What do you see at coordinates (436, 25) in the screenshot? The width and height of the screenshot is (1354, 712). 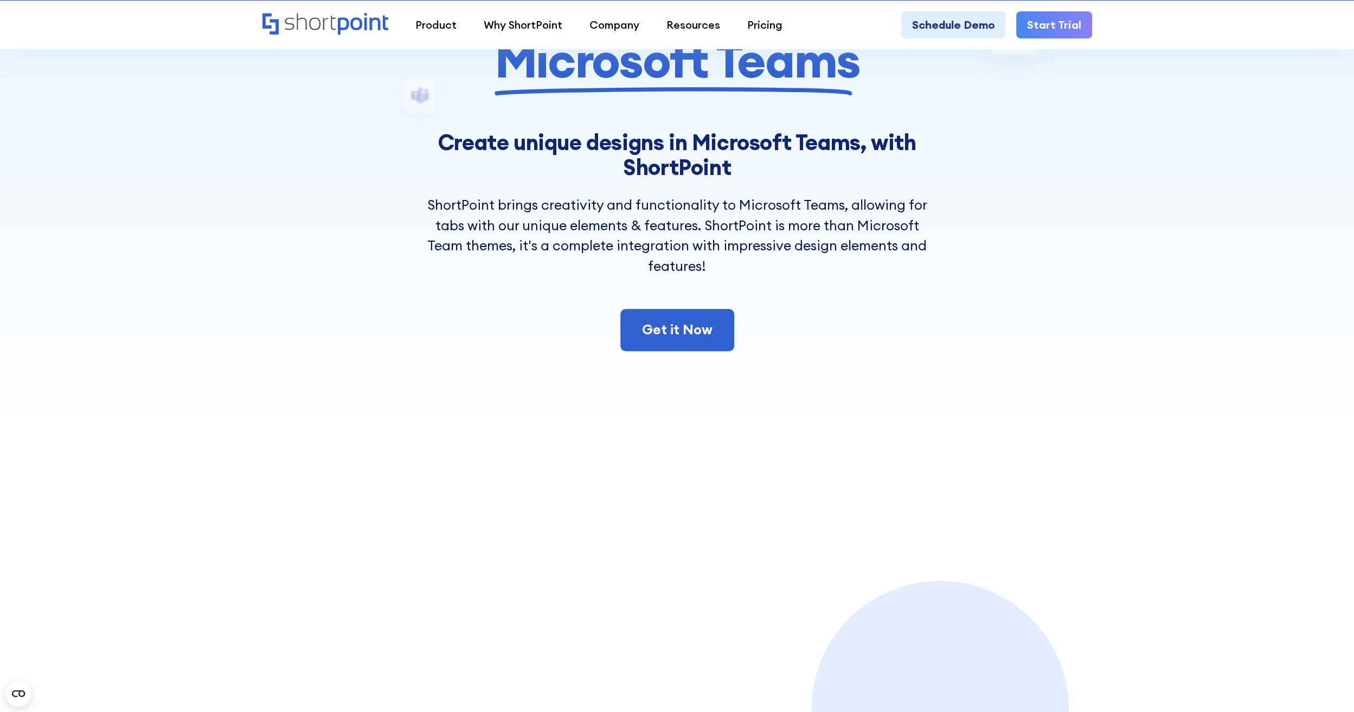 I see `div: Product` at bounding box center [436, 25].